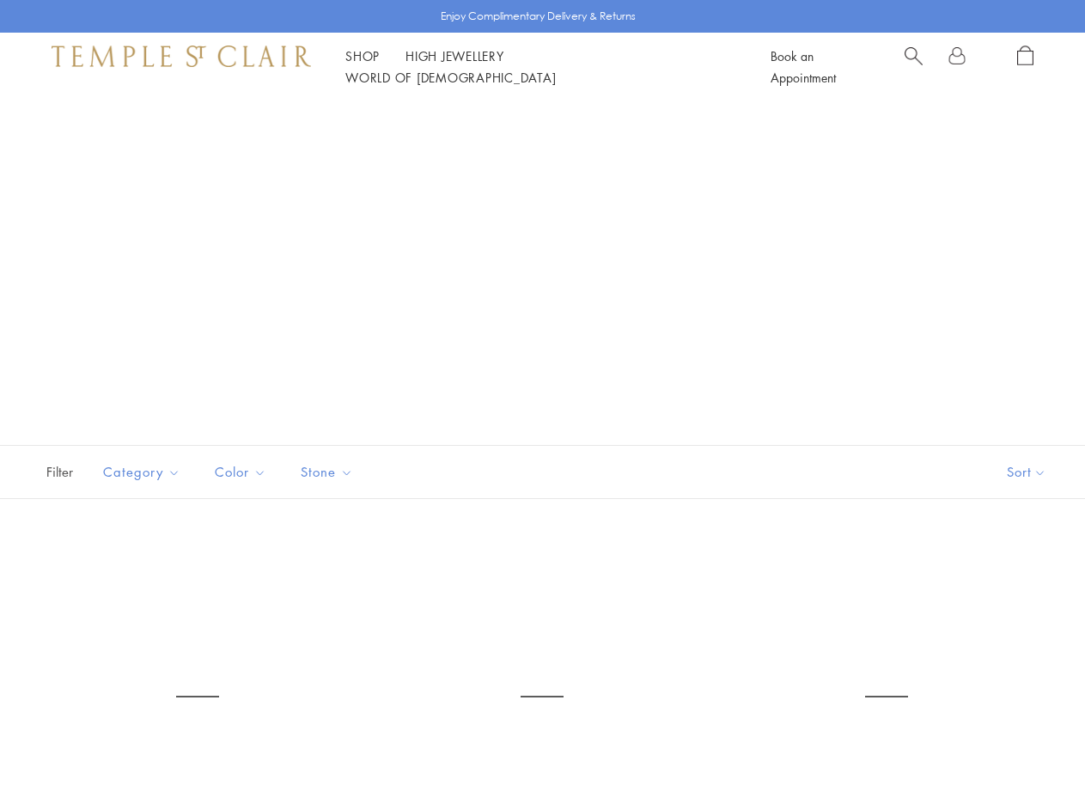 The image size is (1085, 810). Describe the element at coordinates (181, 56) in the screenshot. I see `img: Temple St. Clair` at that location.